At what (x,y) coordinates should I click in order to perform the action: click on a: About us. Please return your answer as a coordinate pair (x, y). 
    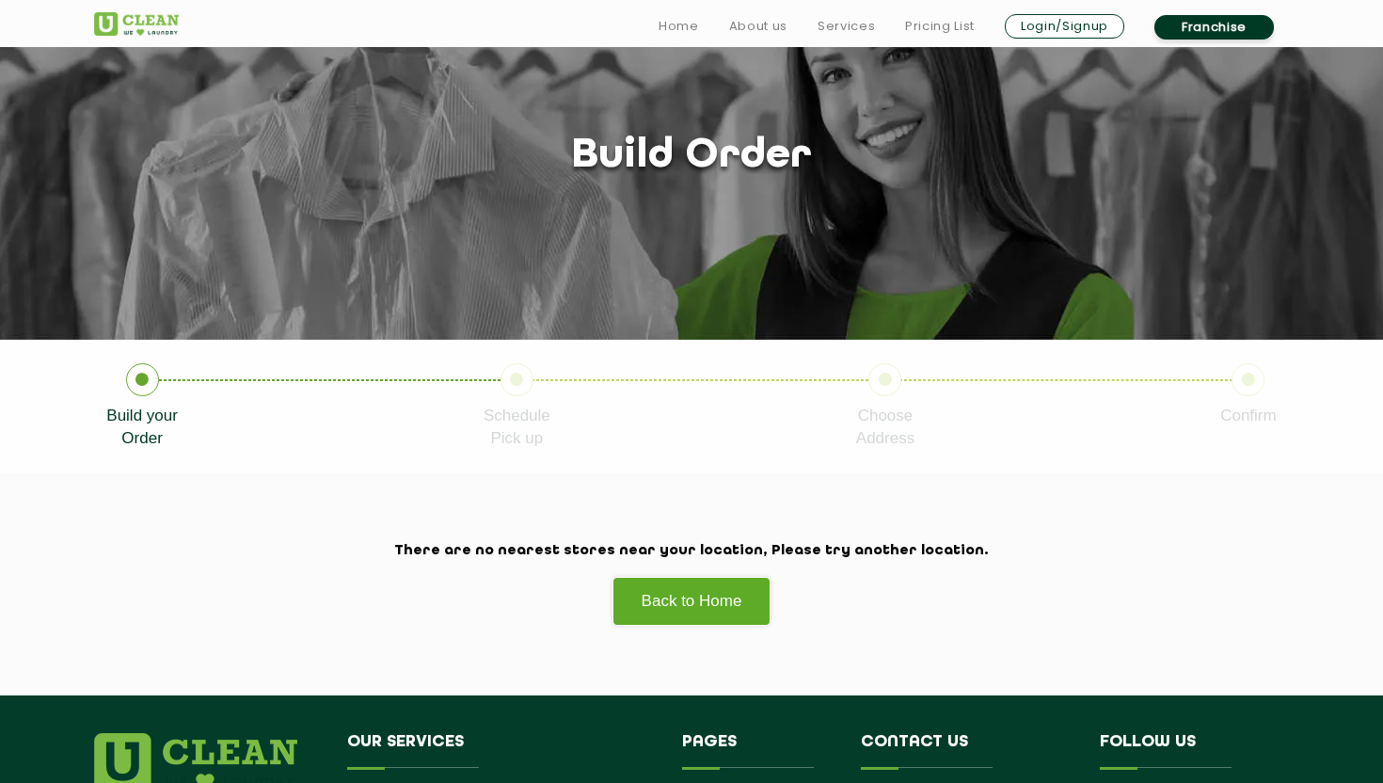
    Looking at the image, I should click on (758, 26).